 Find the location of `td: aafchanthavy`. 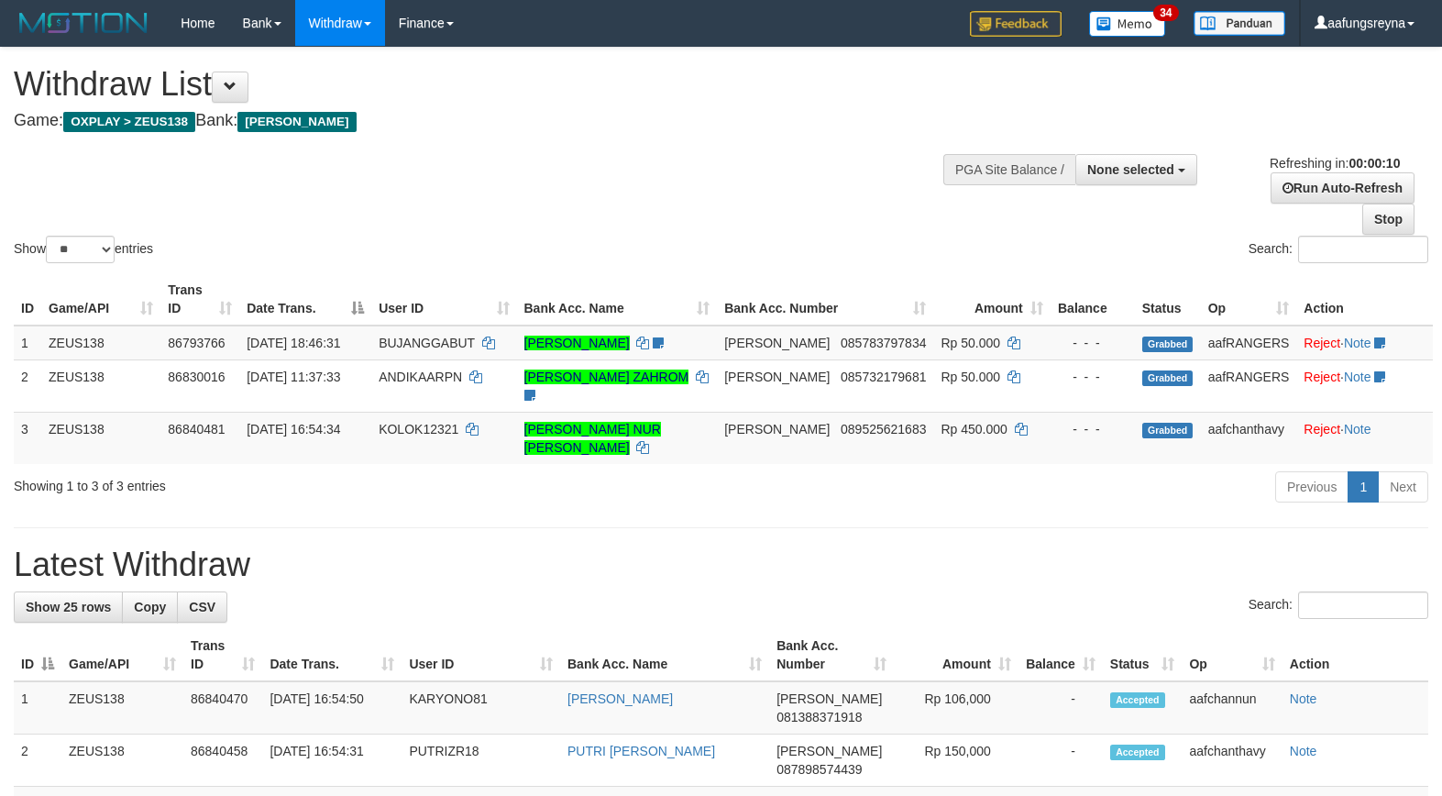

td: aafchanthavy is located at coordinates (1231, 760).